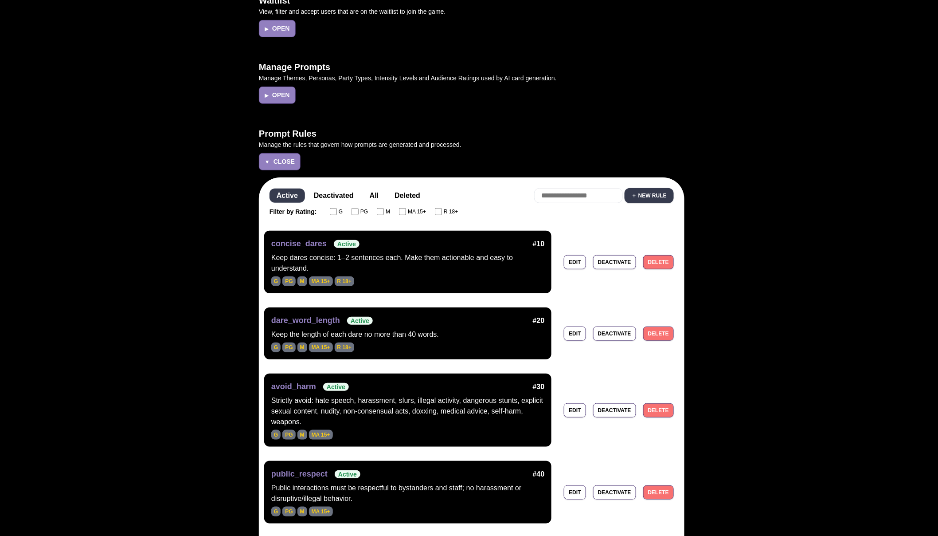 Image resolution: width=938 pixels, height=536 pixels. What do you see at coordinates (374, 196) in the screenshot?
I see `button: All` at bounding box center [374, 196].